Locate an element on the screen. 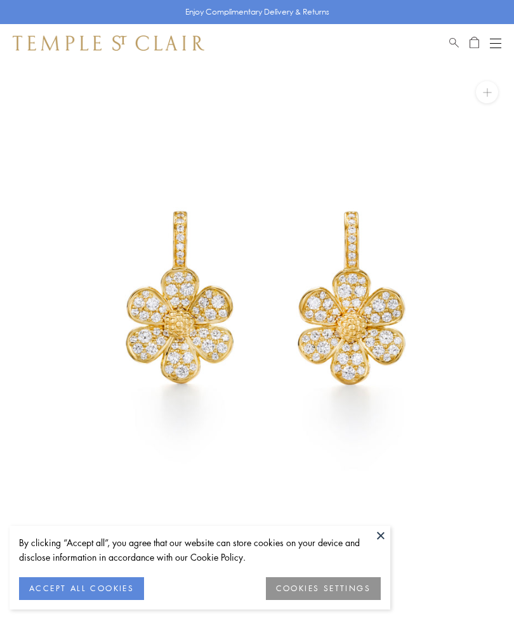 The height and width of the screenshot is (619, 514). button: Open navigation is located at coordinates (495, 43).